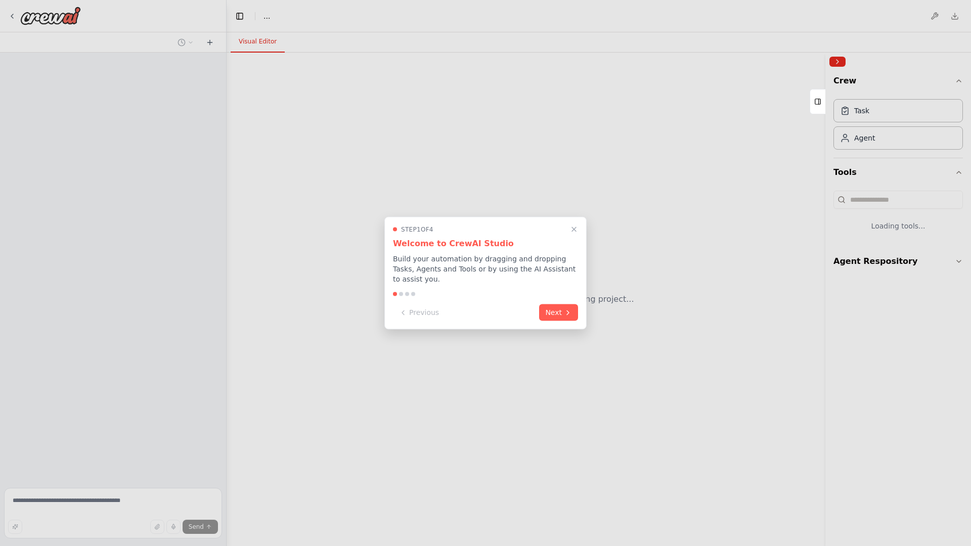  Describe the element at coordinates (558, 312) in the screenshot. I see `button: Next` at that location.